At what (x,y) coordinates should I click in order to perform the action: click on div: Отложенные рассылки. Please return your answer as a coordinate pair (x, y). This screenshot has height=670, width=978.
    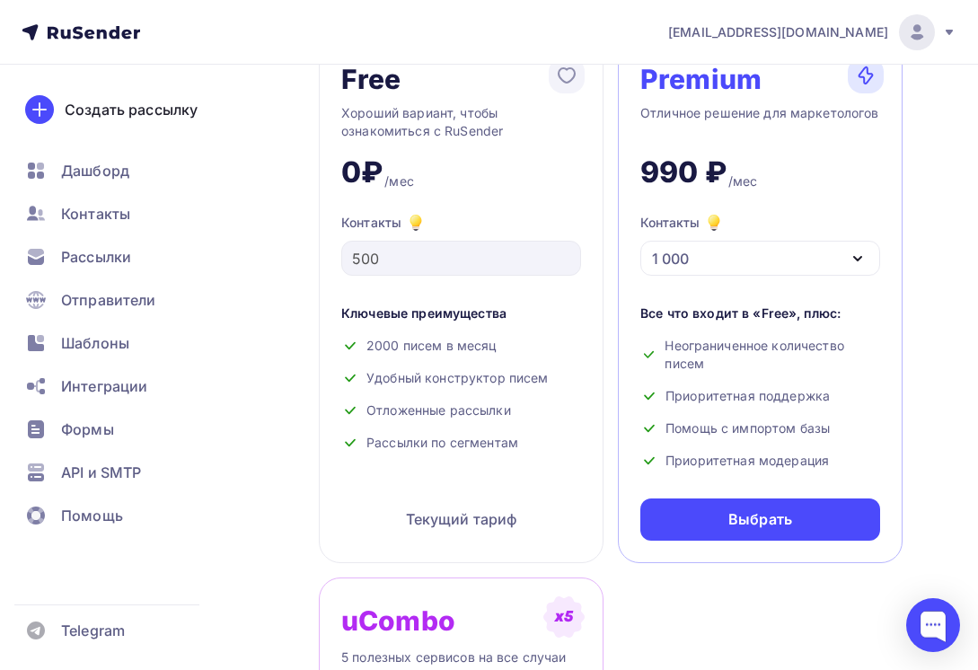
    Looking at the image, I should click on (461, 410).